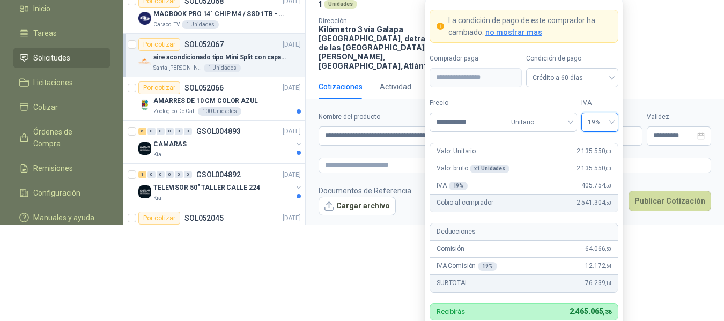 This screenshot has height=321, width=724. I want to click on span: 64.066, so click(598, 249).